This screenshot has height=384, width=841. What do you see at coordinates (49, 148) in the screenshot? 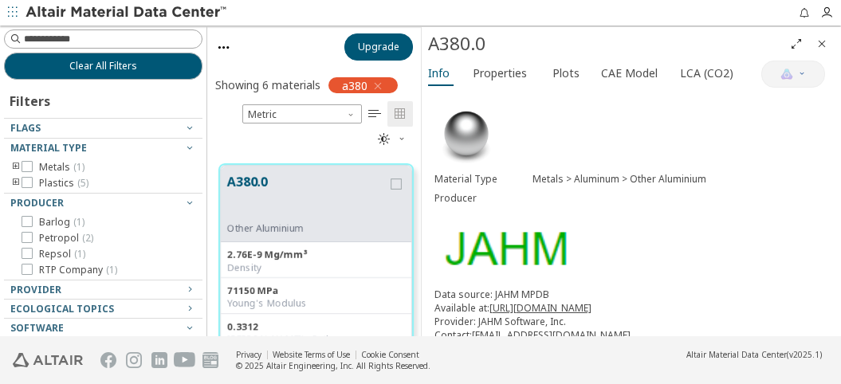
I see `span: Material Type` at bounding box center [49, 148].